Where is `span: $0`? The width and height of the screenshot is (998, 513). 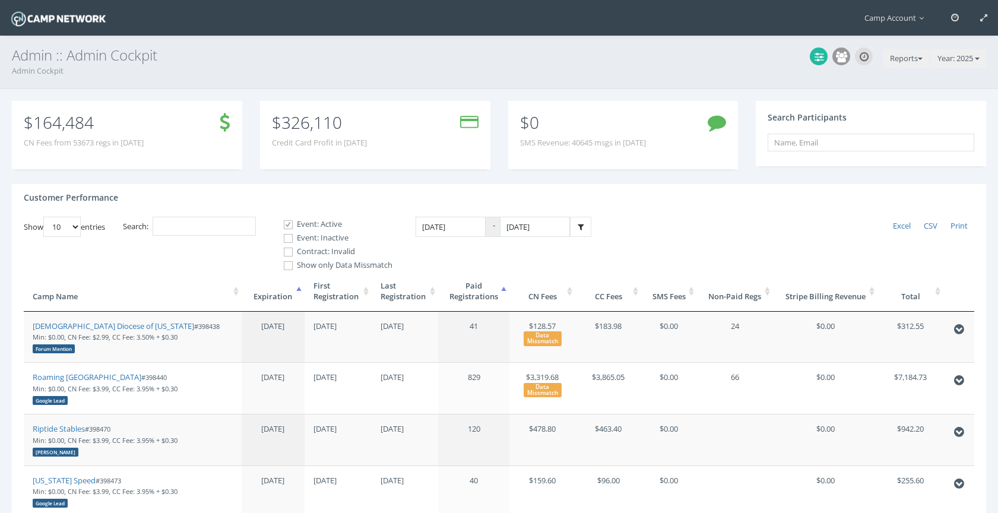 span: $0 is located at coordinates (529, 122).